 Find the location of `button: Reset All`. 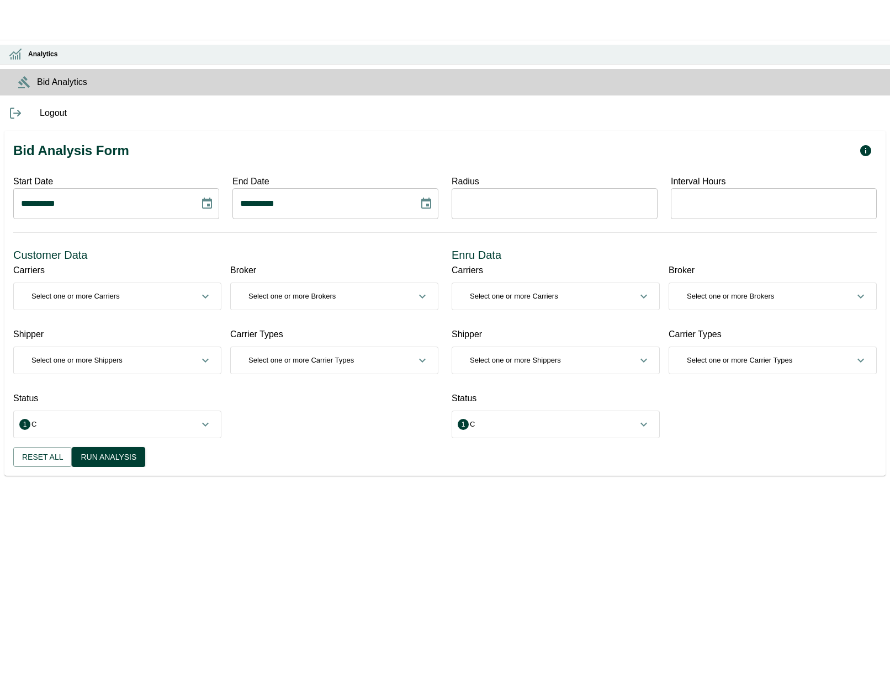

button: Reset All is located at coordinates (43, 457).